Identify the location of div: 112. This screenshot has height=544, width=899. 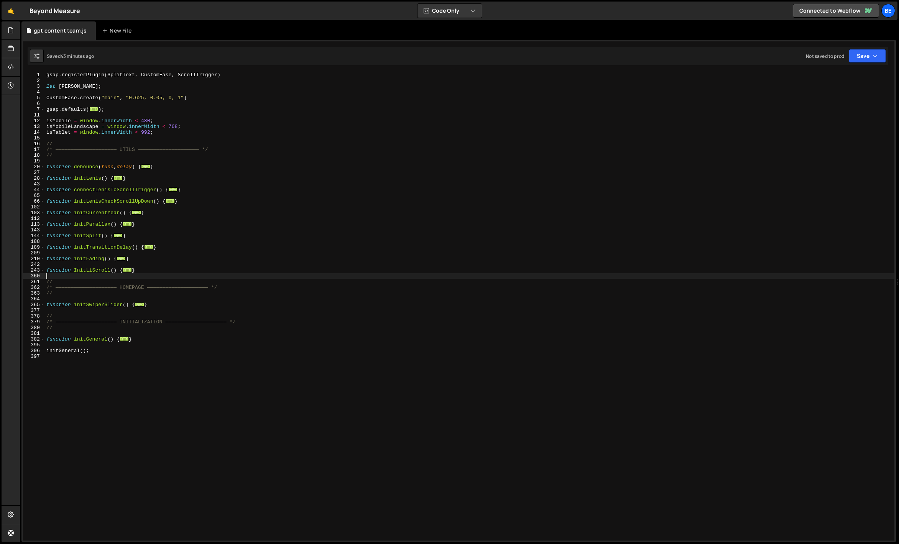
(34, 218).